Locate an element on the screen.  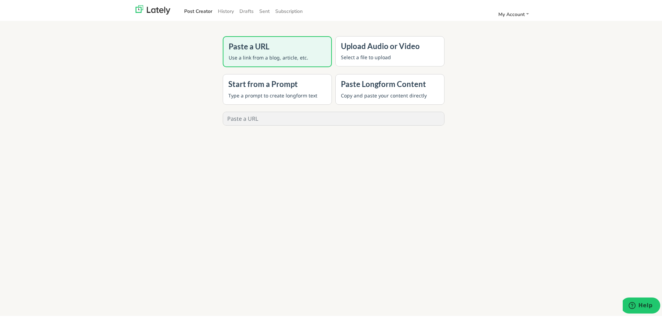
h4: Paste a URL is located at coordinates (277, 45).